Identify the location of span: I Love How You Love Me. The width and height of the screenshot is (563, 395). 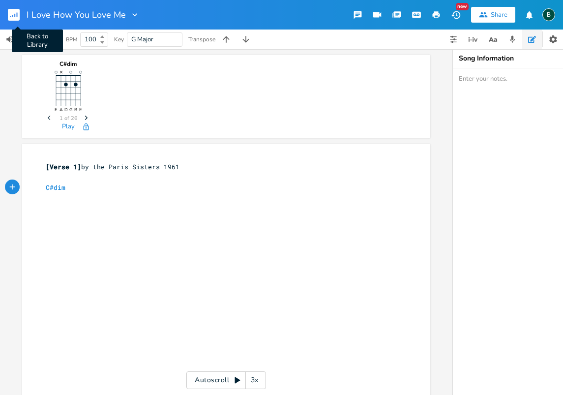
(76, 15).